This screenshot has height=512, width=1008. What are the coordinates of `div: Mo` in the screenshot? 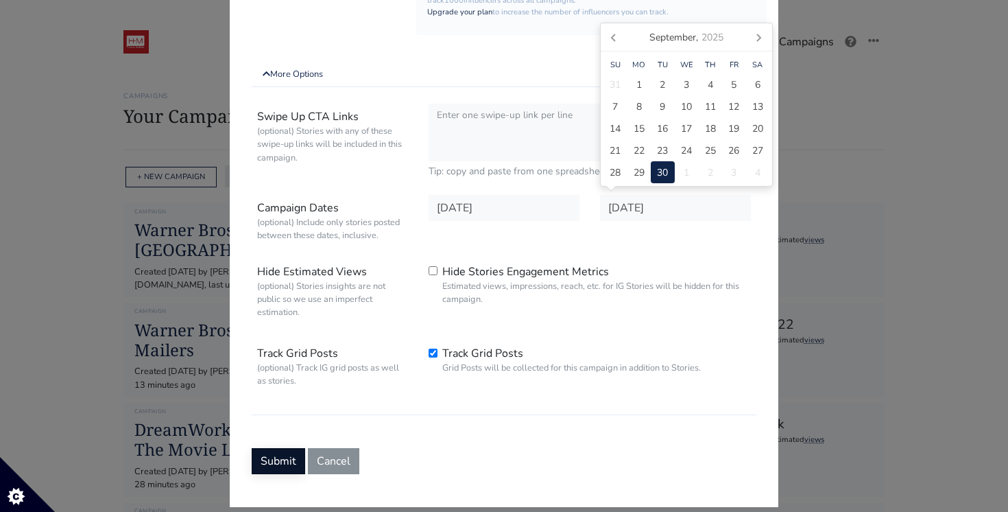 It's located at (639, 65).